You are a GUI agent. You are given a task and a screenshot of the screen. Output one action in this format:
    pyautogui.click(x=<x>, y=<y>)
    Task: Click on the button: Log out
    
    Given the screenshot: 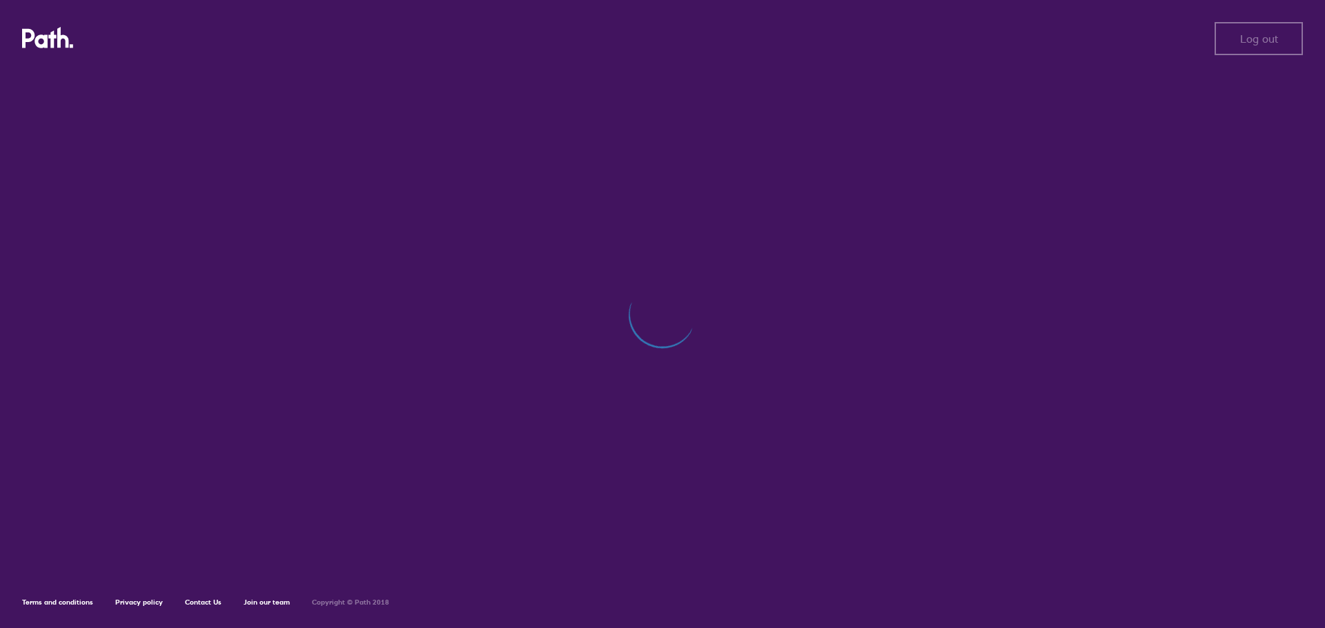 What is the action you would take?
    pyautogui.click(x=1258, y=39)
    